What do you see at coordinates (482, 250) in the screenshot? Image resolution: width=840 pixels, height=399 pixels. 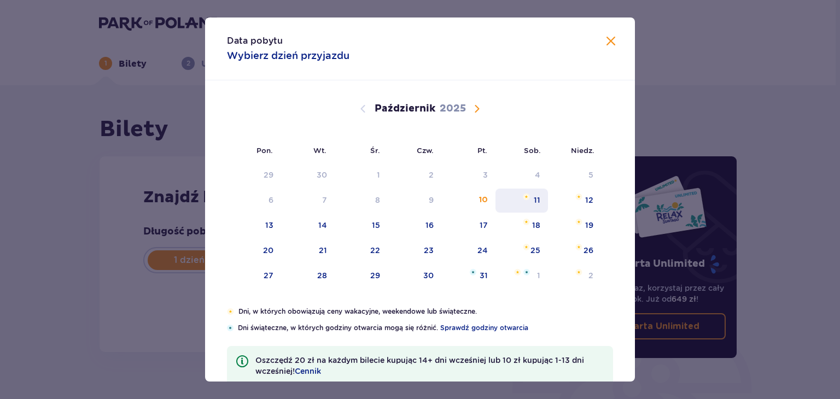 I see `div: 24` at bounding box center [482, 250].